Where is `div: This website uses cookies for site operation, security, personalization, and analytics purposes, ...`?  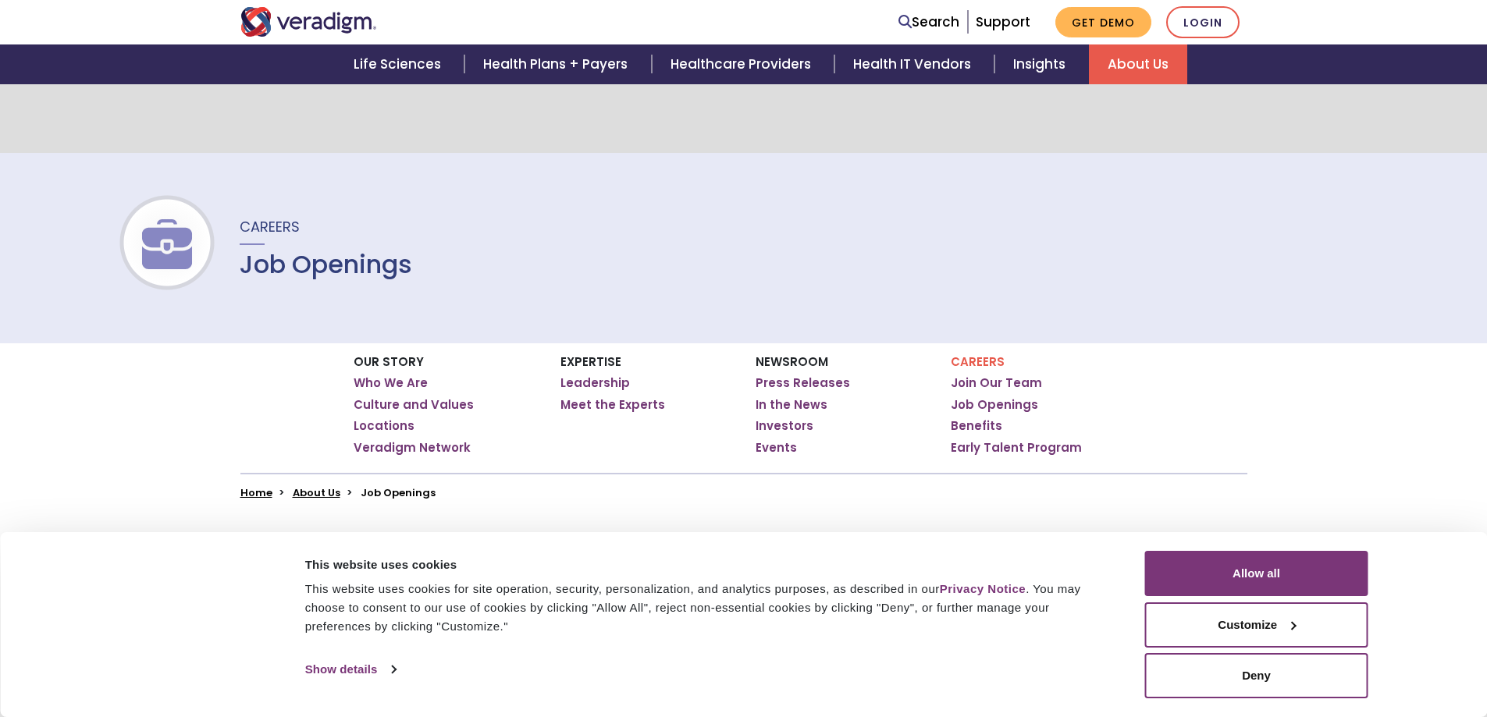
div: This website uses cookies for site operation, security, personalization, and analytics purposes, ... is located at coordinates (707, 608).